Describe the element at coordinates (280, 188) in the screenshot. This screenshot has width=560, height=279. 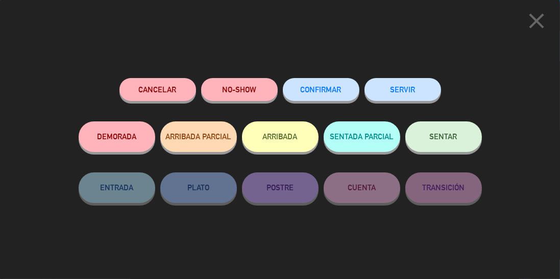
I see `button: POSTRE` at that location.